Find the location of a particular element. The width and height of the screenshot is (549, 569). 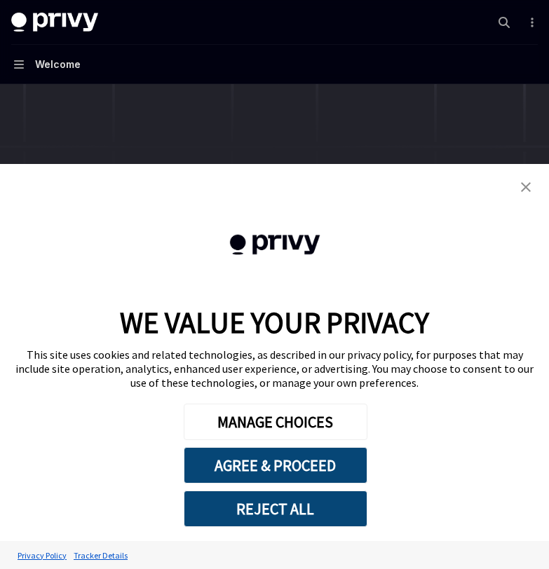

button: Open search is located at coordinates (504, 22).